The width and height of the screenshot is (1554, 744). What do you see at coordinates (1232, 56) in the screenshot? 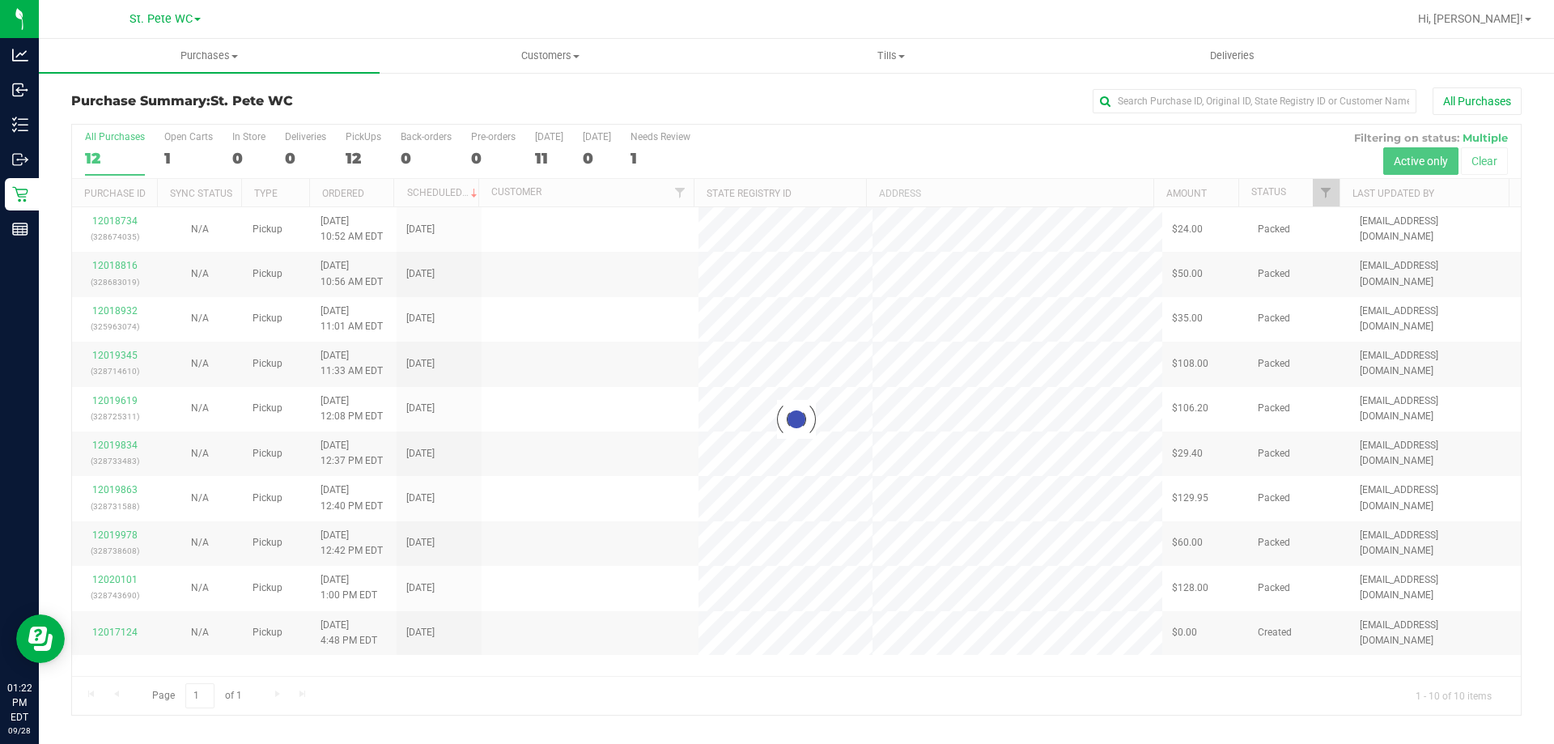
I see `a: Deliveries` at bounding box center [1232, 56].